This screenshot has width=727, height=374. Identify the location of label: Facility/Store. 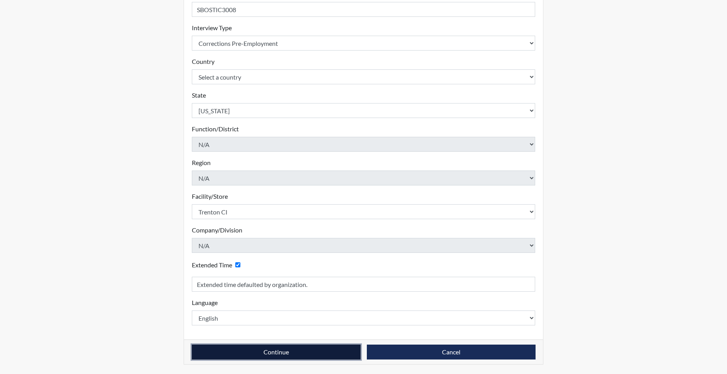
(210, 196).